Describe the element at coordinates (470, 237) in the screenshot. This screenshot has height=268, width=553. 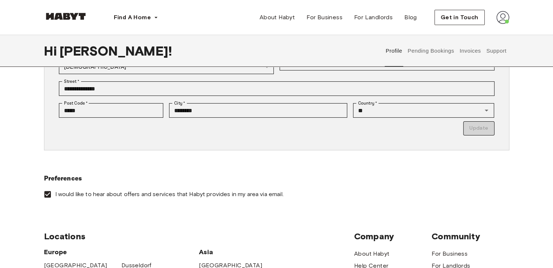
I see `span: Community` at that location.